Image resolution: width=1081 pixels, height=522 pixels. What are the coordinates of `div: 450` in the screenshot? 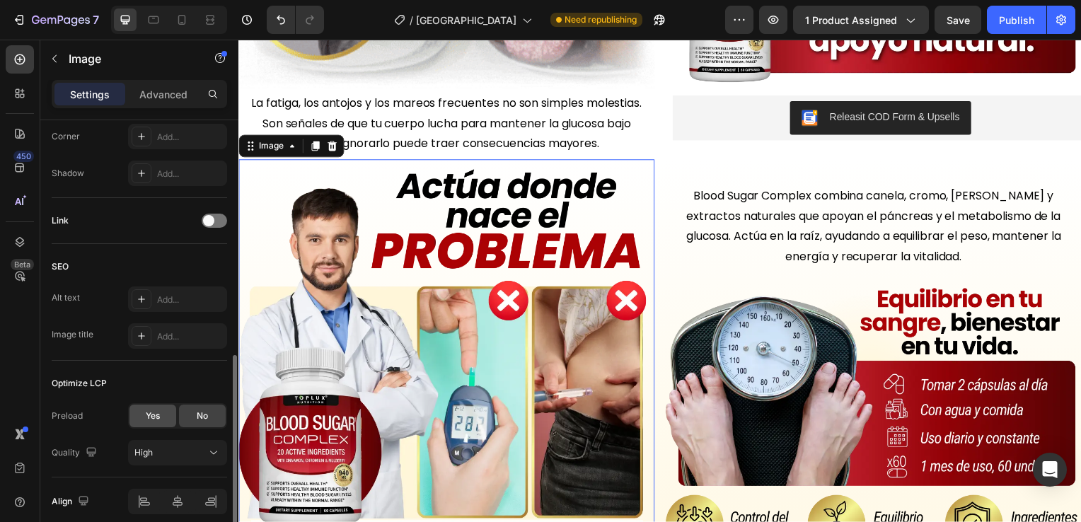 It's located at (23, 156).